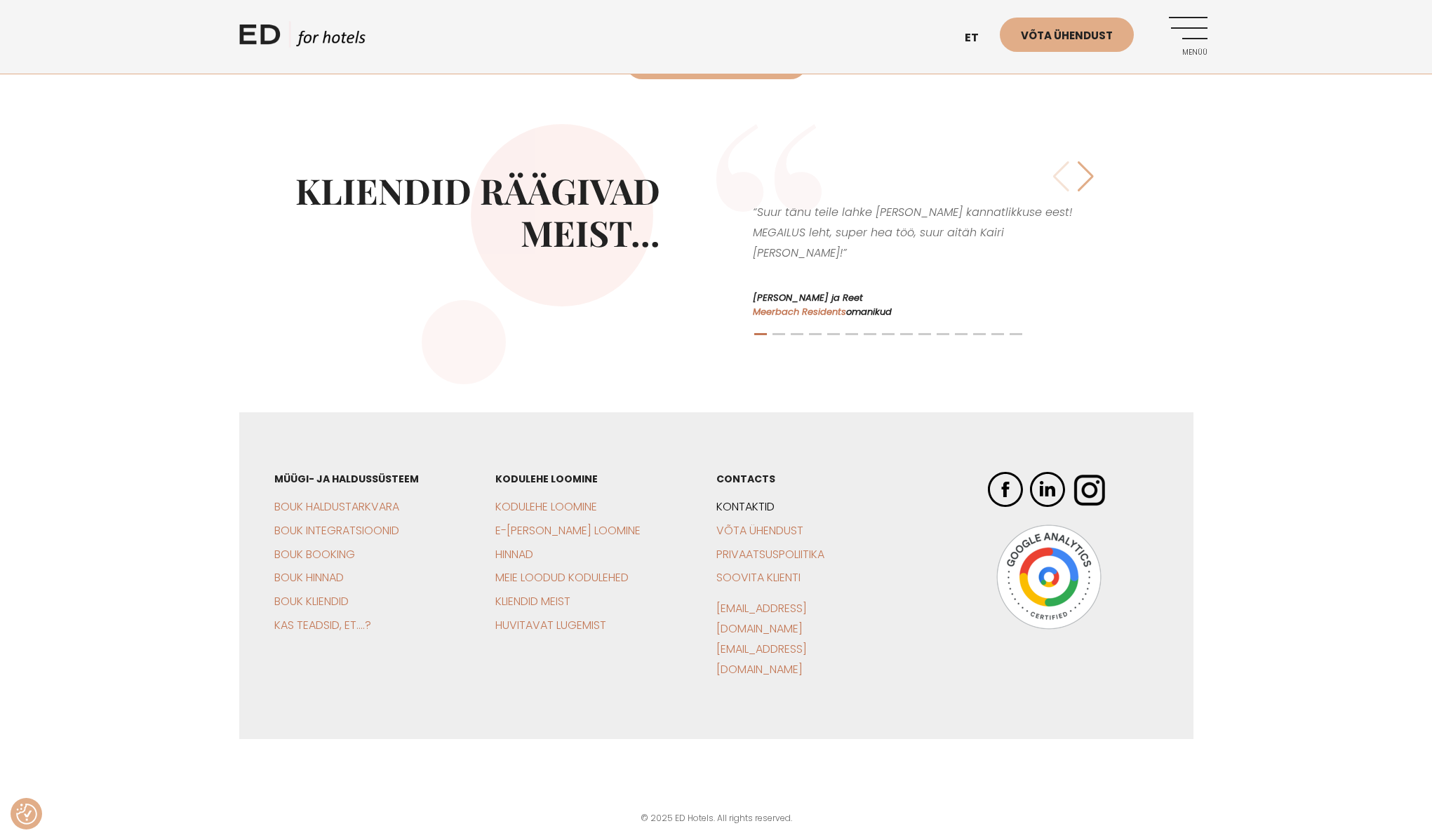 This screenshot has width=1432, height=840. Describe the element at coordinates (797, 334) in the screenshot. I see `span: Go to slide 3` at that location.